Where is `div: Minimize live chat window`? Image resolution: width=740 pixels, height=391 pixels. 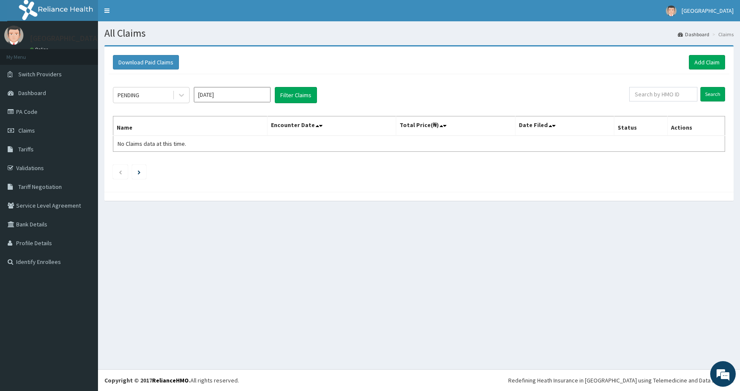
div: Minimize live chat window is located at coordinates (150, 14).